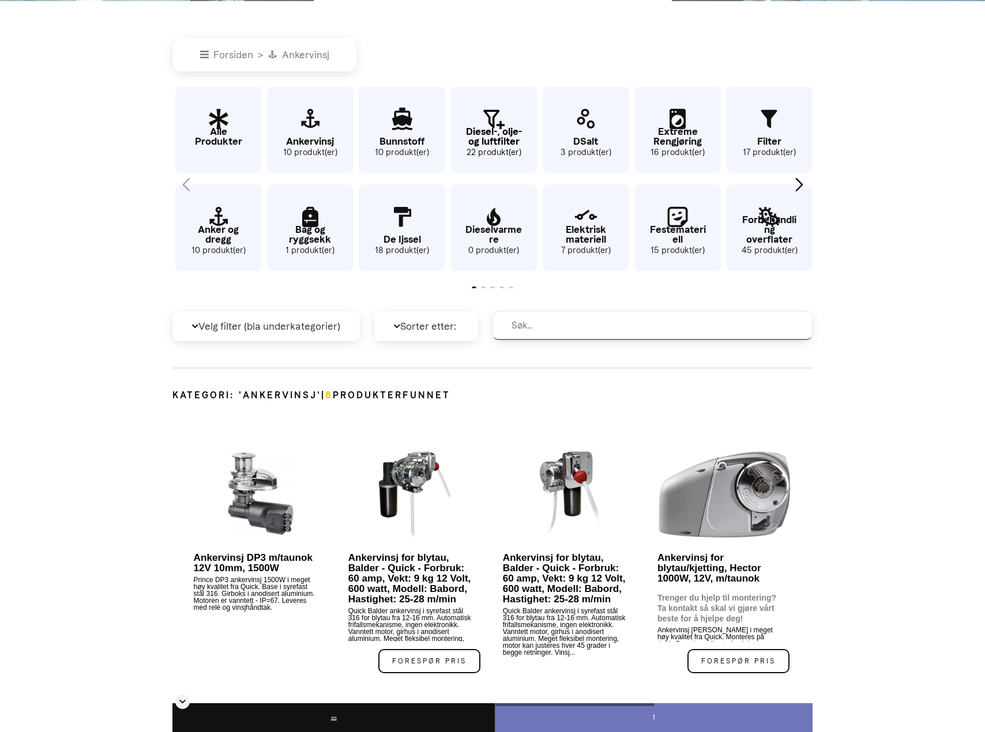  What do you see at coordinates (492, 289) in the screenshot?
I see `span: Go to slide 3` at bounding box center [492, 289].